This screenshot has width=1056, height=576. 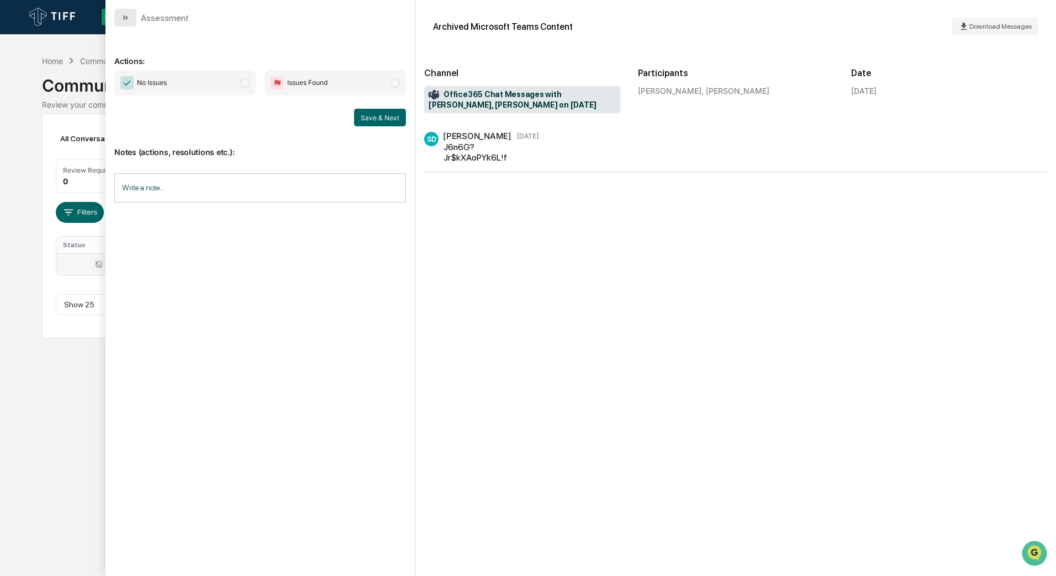 I want to click on div: SD, so click(x=431, y=139).